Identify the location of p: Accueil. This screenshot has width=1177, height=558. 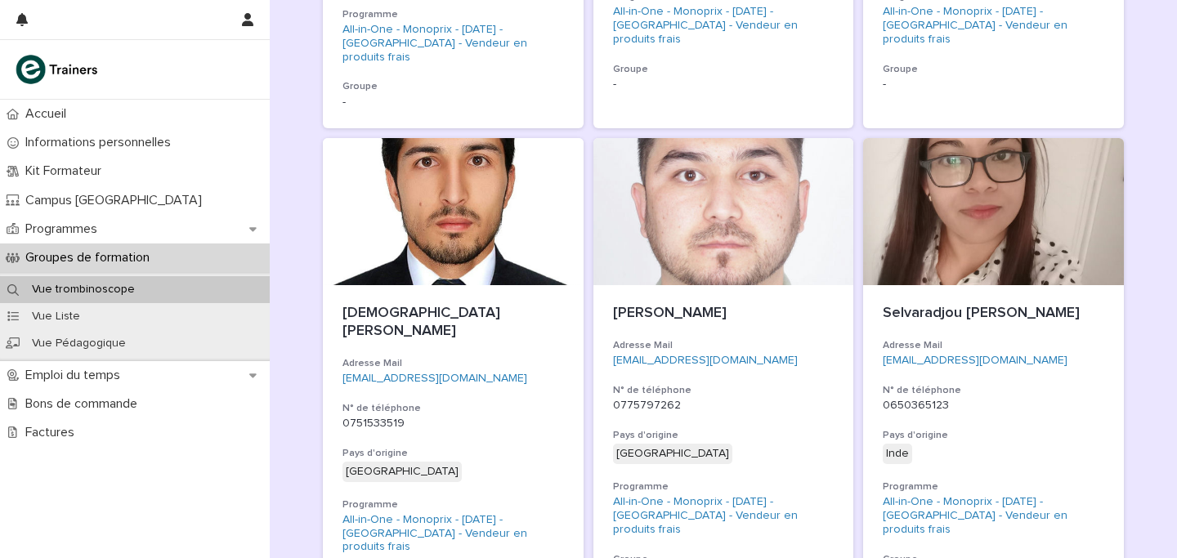
(49, 114).